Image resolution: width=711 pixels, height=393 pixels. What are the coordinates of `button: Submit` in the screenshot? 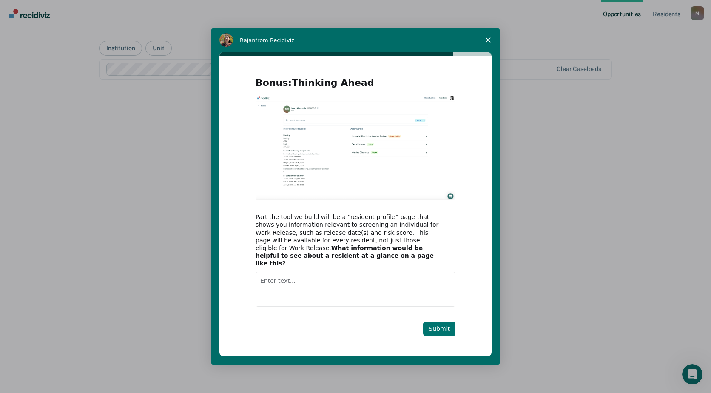 It's located at (439, 329).